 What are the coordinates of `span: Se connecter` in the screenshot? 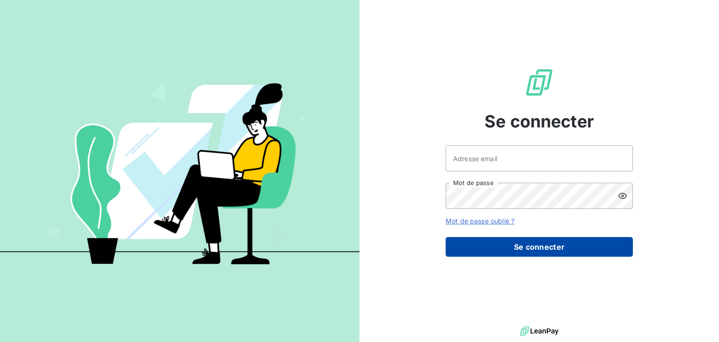 It's located at (540, 121).